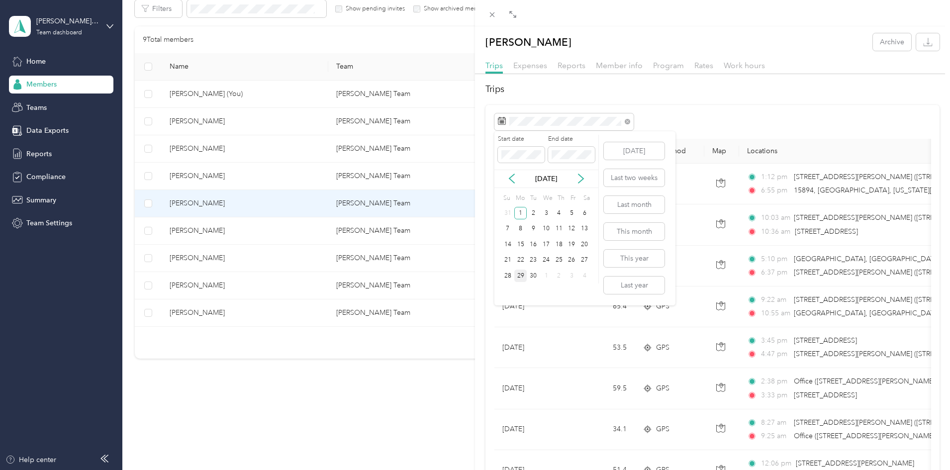  What do you see at coordinates (775, 436) in the screenshot?
I see `span: 9:25 am` at bounding box center [775, 436].